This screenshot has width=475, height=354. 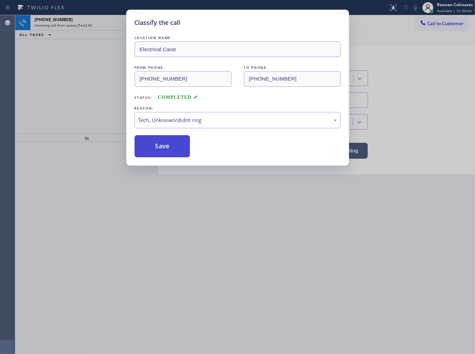 What do you see at coordinates (292, 79) in the screenshot?
I see `input: To phone` at bounding box center [292, 79].